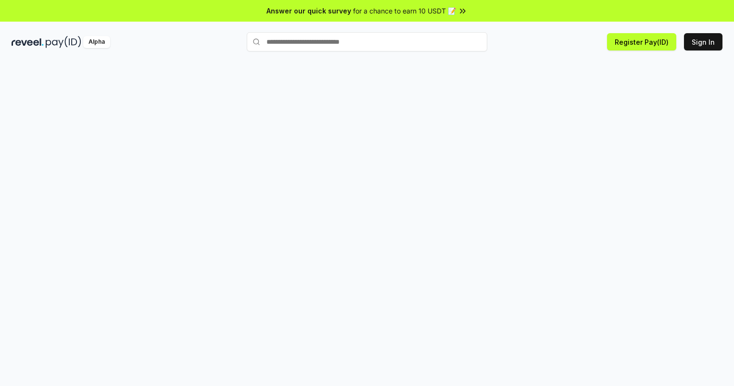 The width and height of the screenshot is (734, 386). I want to click on span: Answer our quick survey, so click(309, 11).